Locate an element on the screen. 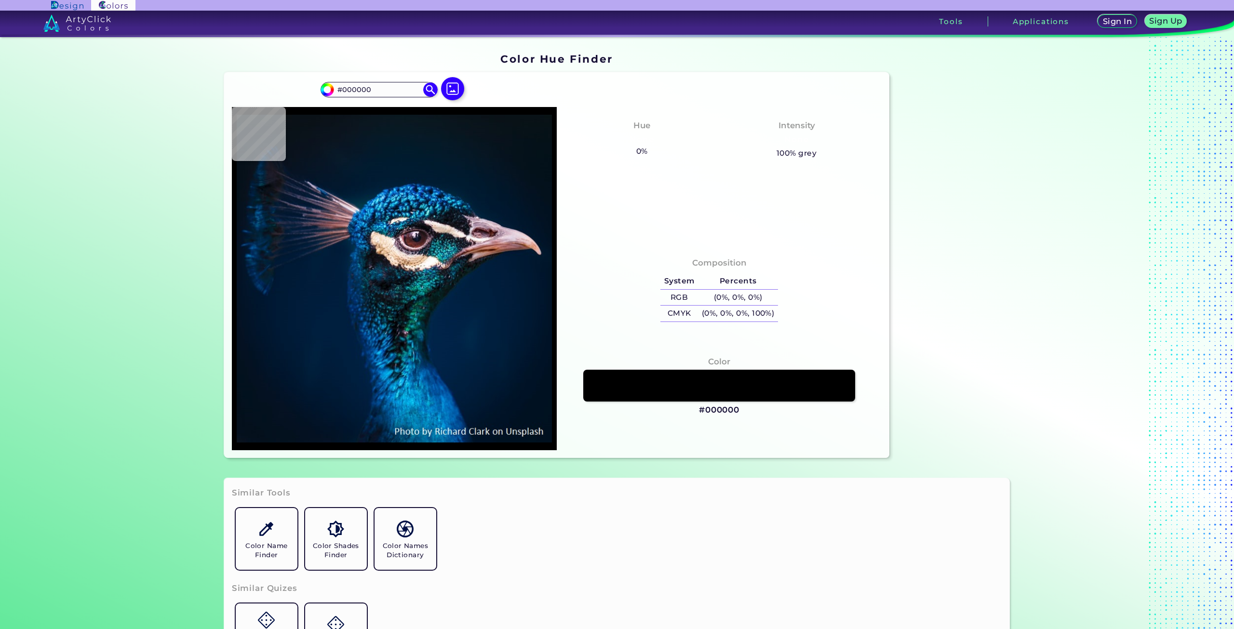  a: Color Shades Finder is located at coordinates (336, 539).